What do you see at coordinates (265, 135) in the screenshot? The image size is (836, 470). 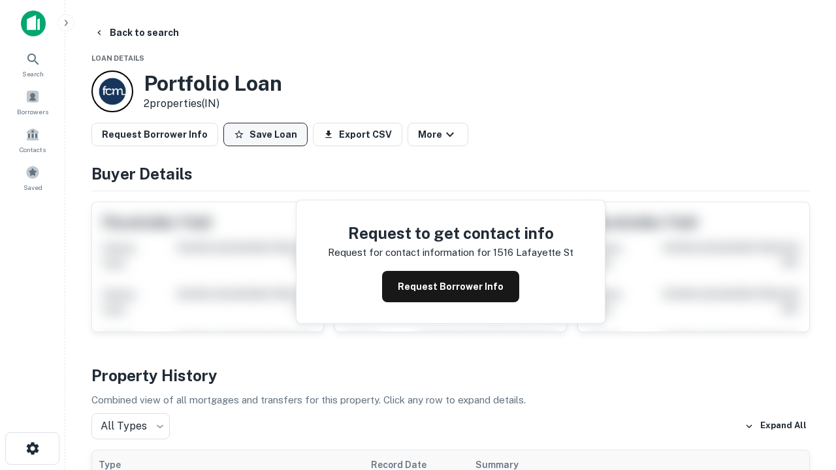 I see `button: Save Loan` at bounding box center [265, 135].